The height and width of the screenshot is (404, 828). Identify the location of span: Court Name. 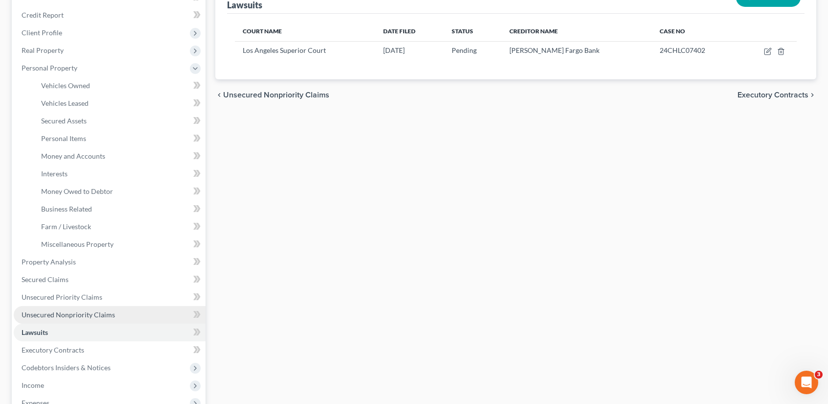
(262, 31).